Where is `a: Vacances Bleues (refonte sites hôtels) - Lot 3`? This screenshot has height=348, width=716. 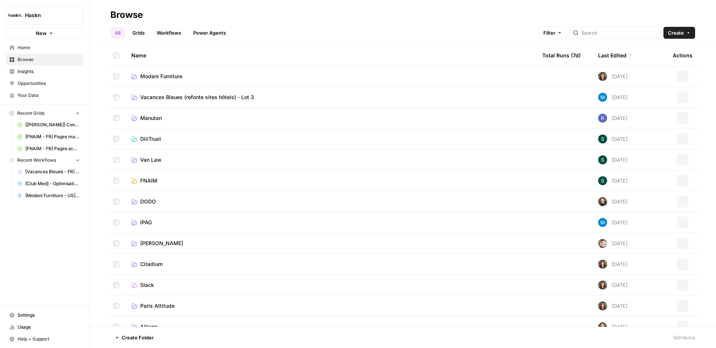
a: Vacances Bleues (refonte sites hôtels) - Lot 3 is located at coordinates (331, 97).